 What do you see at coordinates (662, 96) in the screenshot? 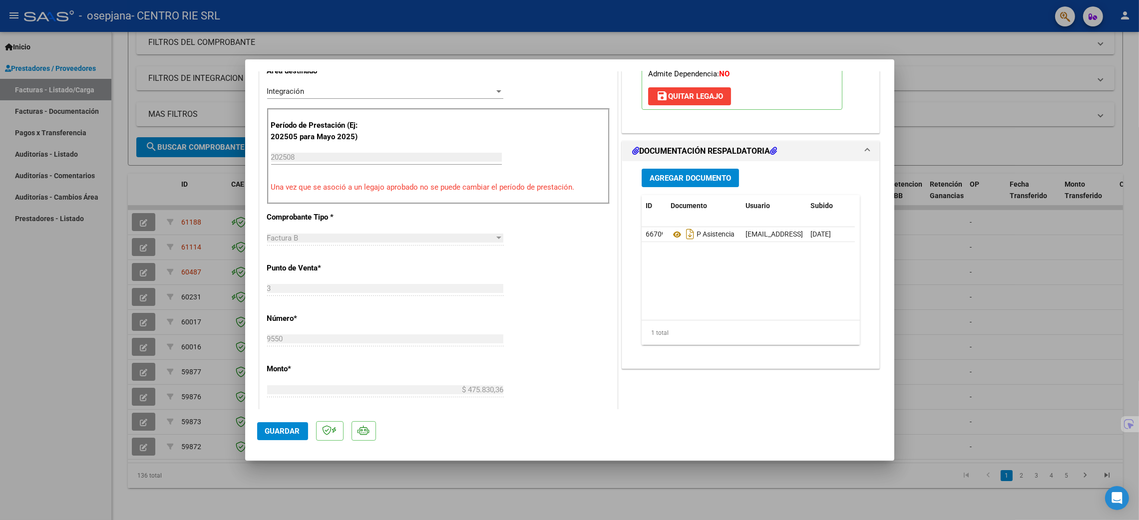
I see `mat-icon: save` at bounding box center [662, 96].